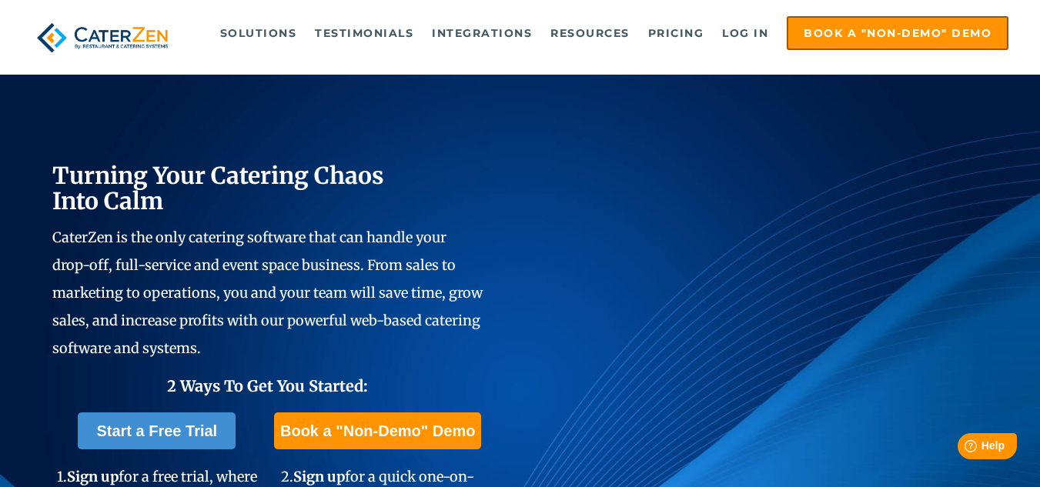 This screenshot has height=487, width=1040. What do you see at coordinates (267, 386) in the screenshot?
I see `span: 2 Ways To Get You Started:` at bounding box center [267, 386].